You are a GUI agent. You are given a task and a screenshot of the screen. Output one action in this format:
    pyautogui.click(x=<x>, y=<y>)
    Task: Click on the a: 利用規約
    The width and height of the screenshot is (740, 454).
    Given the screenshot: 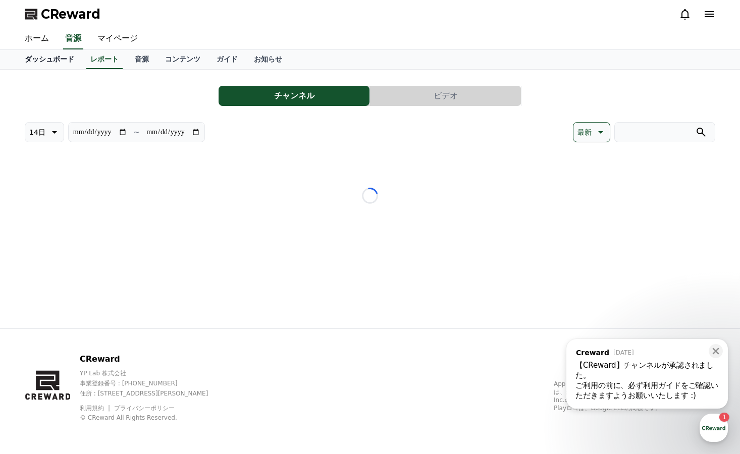 What is the action you would take?
    pyautogui.click(x=95, y=409)
    